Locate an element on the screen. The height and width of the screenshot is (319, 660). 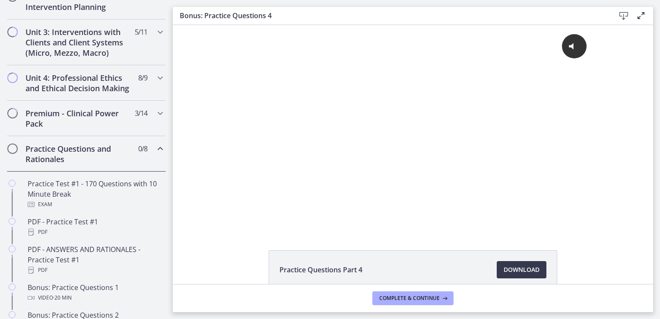
span: · 20 min is located at coordinates (62, 298).